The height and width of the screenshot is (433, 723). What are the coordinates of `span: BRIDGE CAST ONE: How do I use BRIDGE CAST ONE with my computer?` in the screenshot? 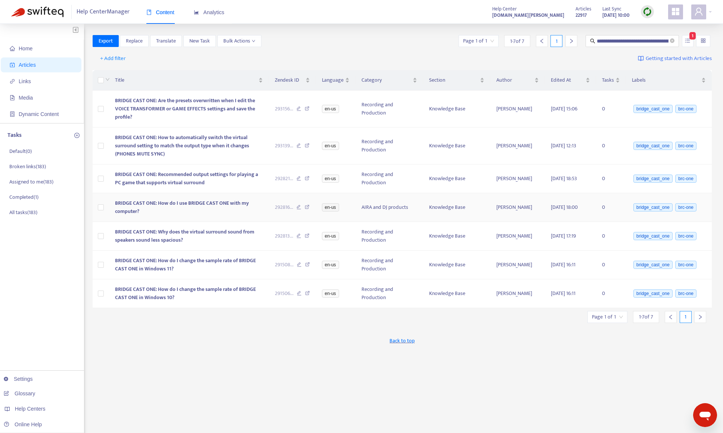 It's located at (182, 207).